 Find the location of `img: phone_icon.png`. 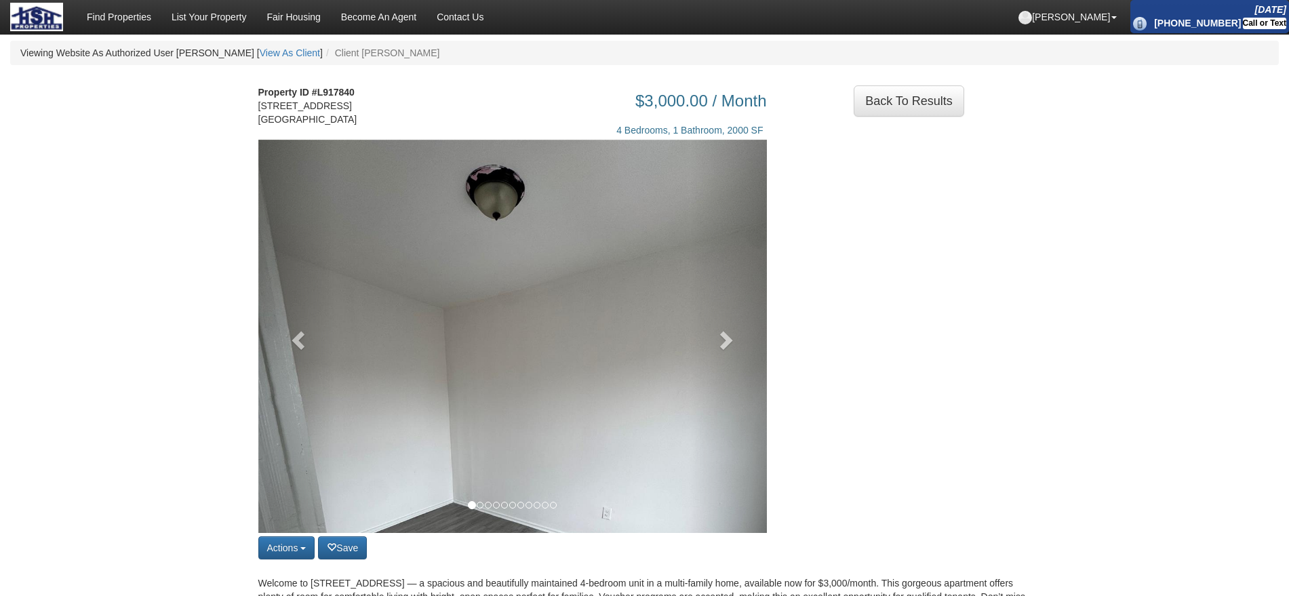

img: phone_icon.png is located at coordinates (1140, 24).